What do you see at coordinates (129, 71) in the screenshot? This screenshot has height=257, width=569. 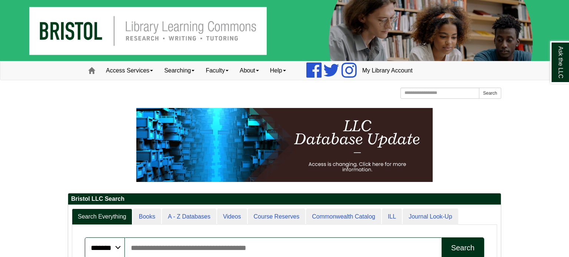 I see `a: Access Services` at bounding box center [129, 71].